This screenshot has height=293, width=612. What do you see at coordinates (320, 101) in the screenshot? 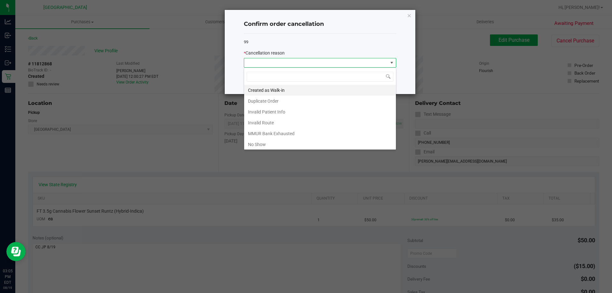
I see `li: Duplicate Order` at bounding box center [320, 101].